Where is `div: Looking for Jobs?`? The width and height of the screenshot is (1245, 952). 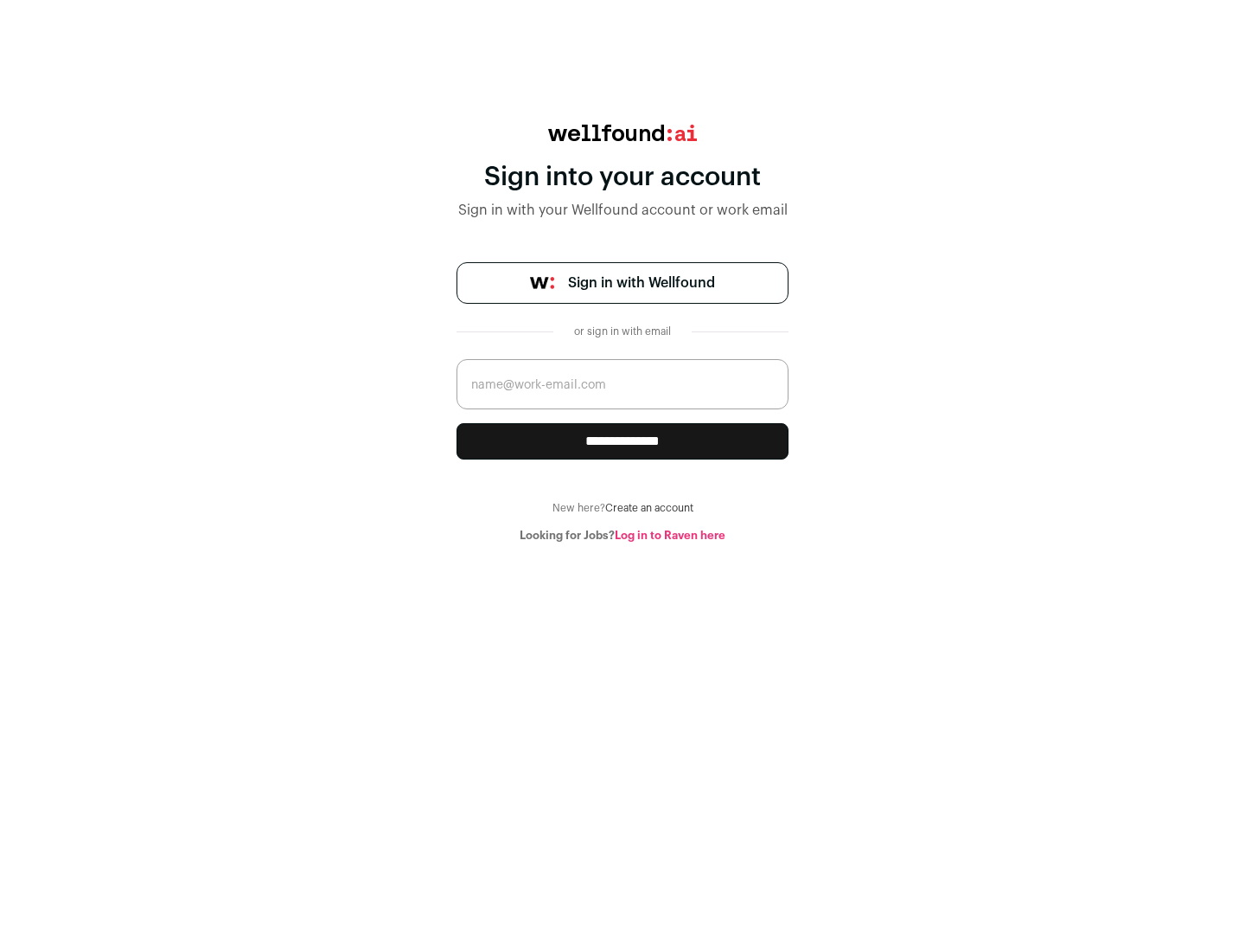
div: Looking for Jobs? is located at coordinates (622, 535).